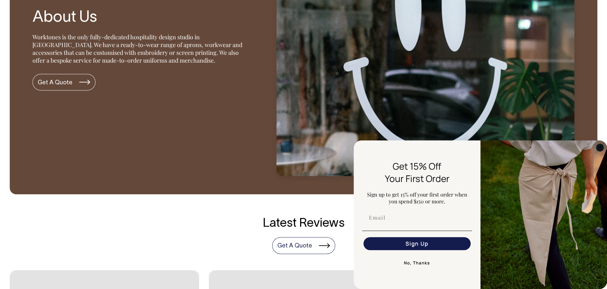  I want to click on h4: Latest Reviews, so click(303, 224).